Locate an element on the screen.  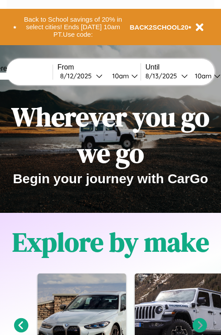
label: From is located at coordinates (99, 67).